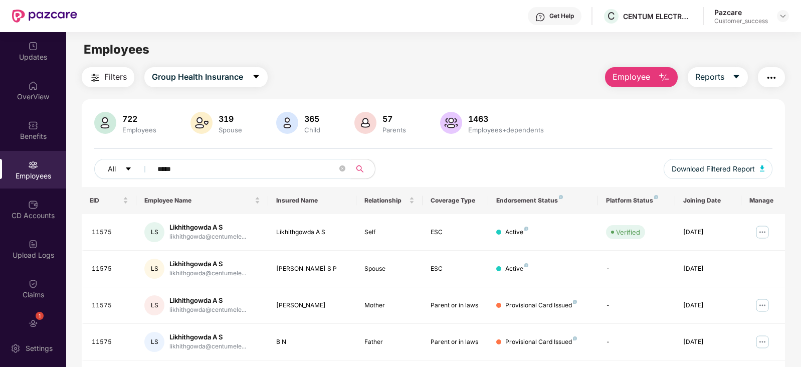 The width and height of the screenshot is (801, 367). Describe the element at coordinates (456, 305) in the screenshot. I see `div: Parent or in laws` at that location.